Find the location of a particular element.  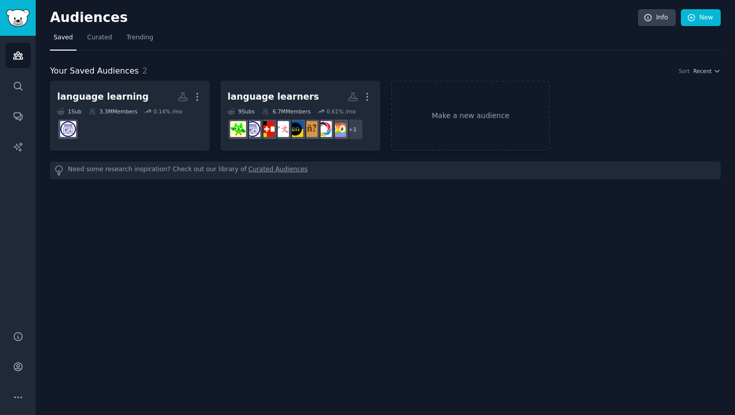

div: 3.3M Members is located at coordinates (113, 111).